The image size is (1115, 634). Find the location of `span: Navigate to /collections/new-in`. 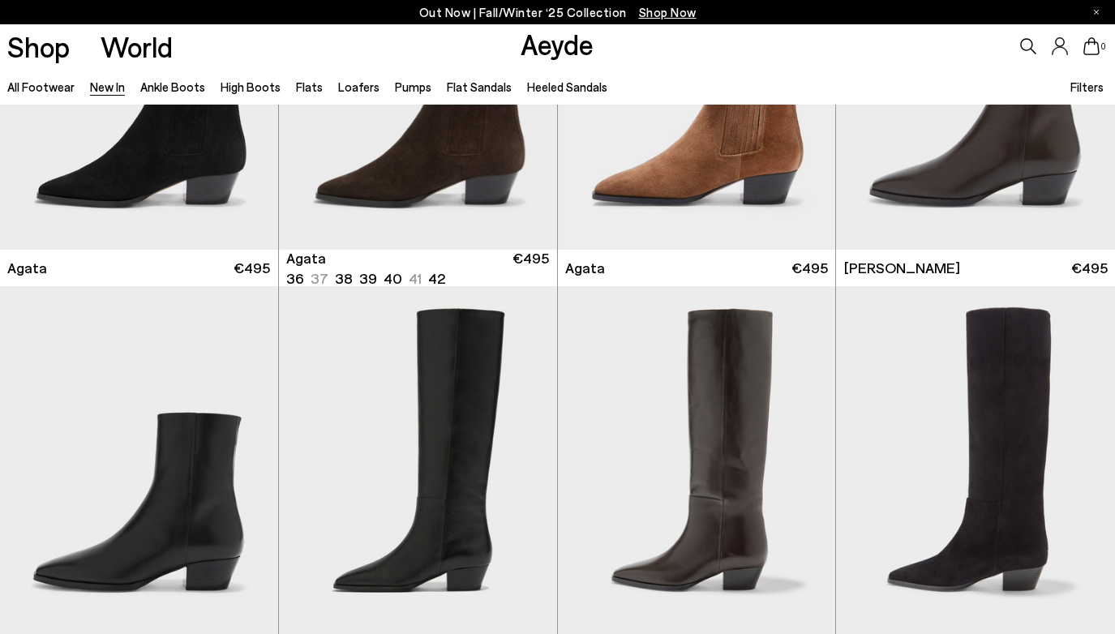

span: Navigate to /collections/new-in is located at coordinates (667, 12).